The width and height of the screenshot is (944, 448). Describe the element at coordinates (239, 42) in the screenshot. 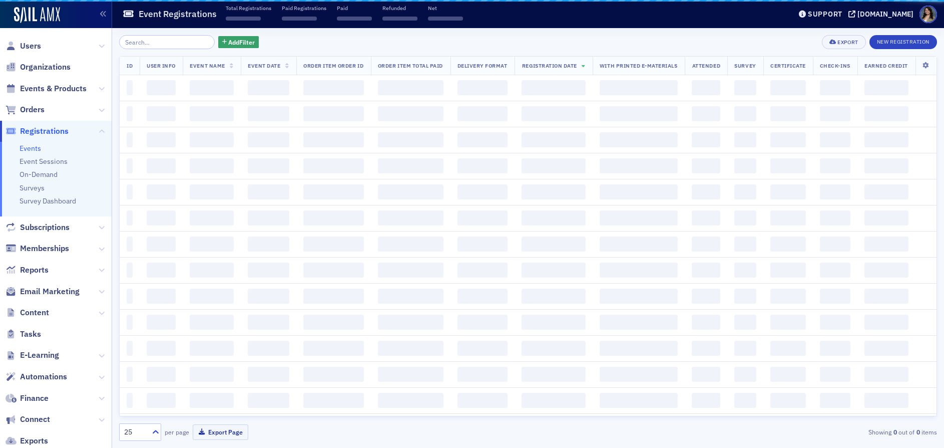

I see `button: AddFilter` at that location.